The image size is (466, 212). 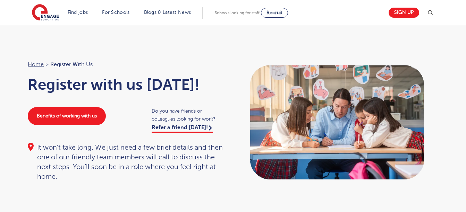 I want to click on a: Recruit, so click(x=275, y=13).